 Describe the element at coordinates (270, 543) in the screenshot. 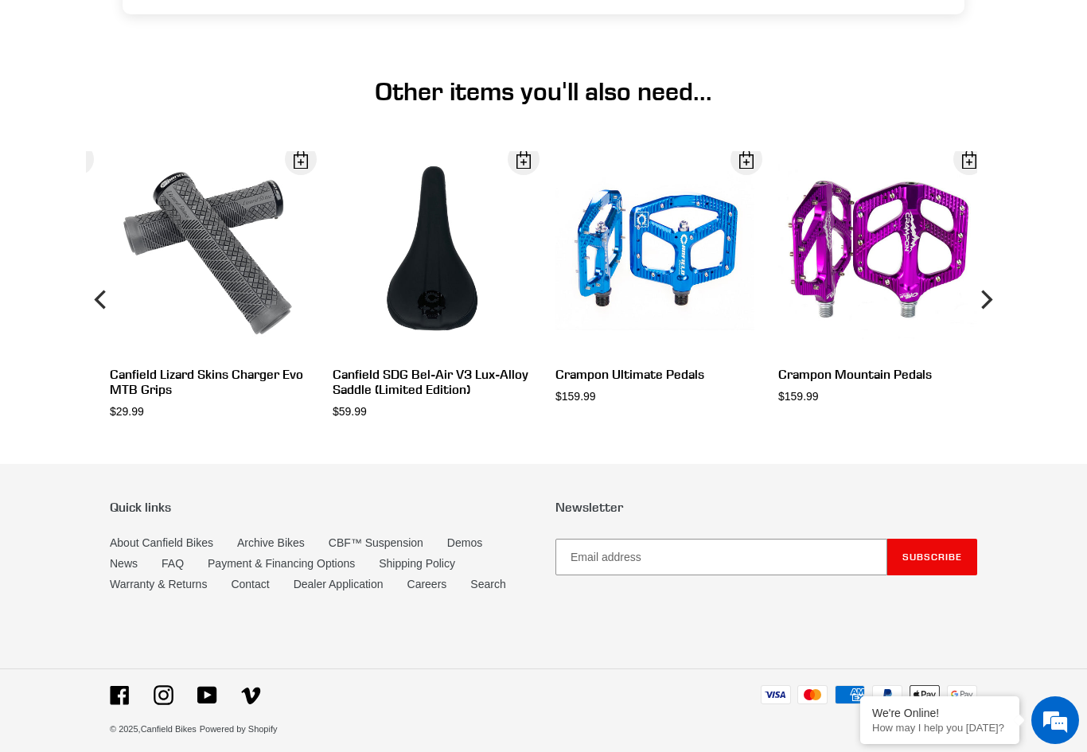

I see `a: Archive Bikes` at that location.